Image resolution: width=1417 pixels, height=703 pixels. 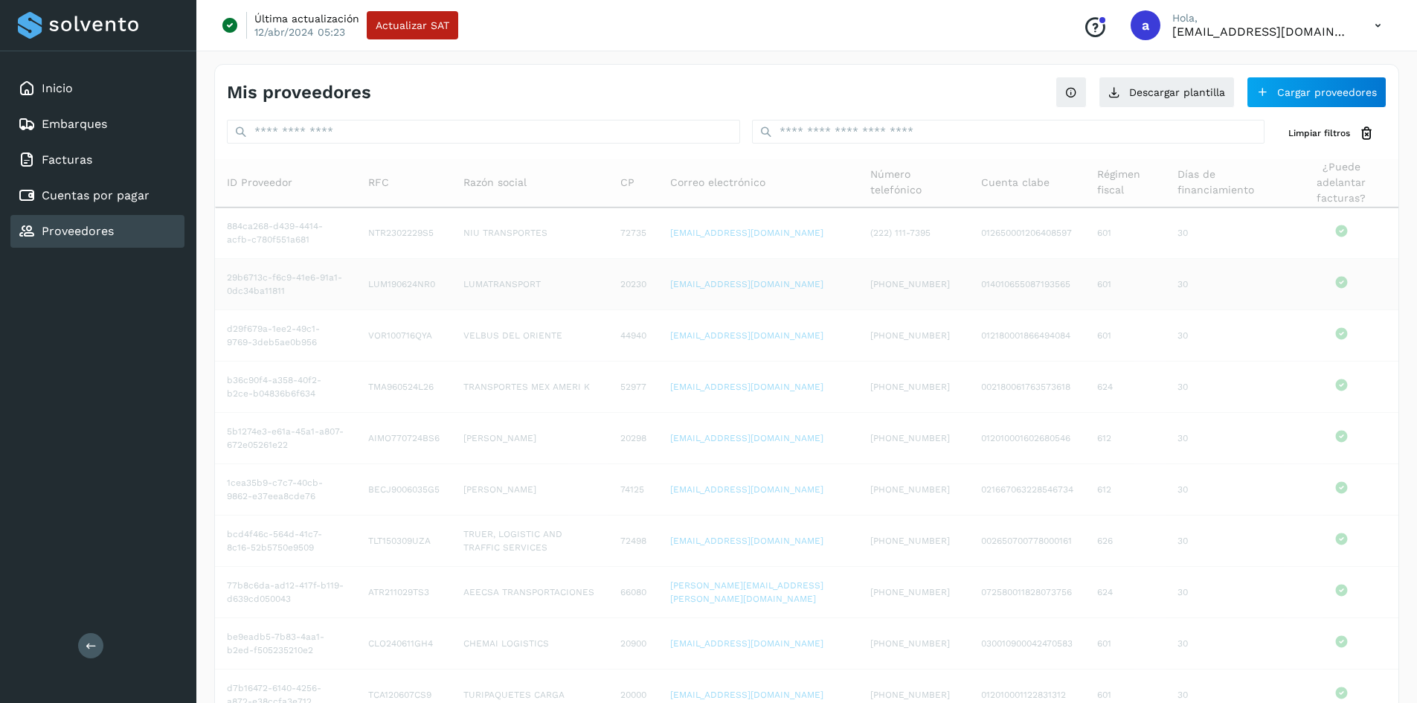 What do you see at coordinates (529, 335) in the screenshot?
I see `td: VELBUS DEL ORIENTE` at bounding box center [529, 335].